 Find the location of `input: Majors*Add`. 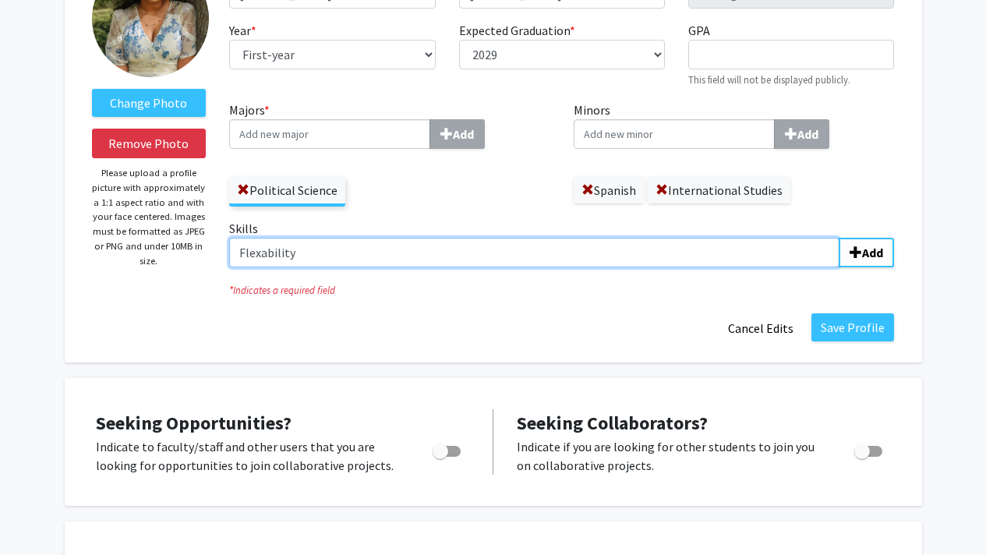

input: Majors*Add is located at coordinates (330, 134).